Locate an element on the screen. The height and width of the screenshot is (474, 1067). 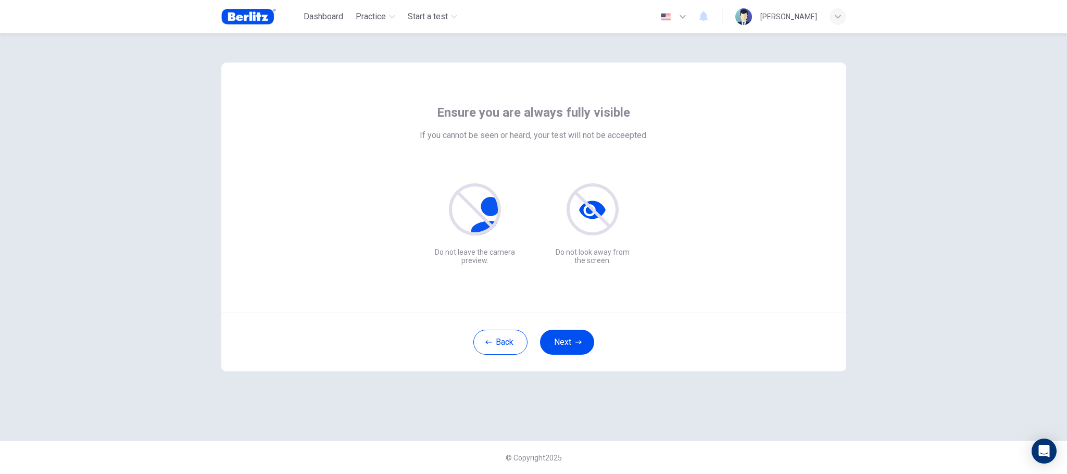
p: Do not look away from the screen. is located at coordinates (593, 256).